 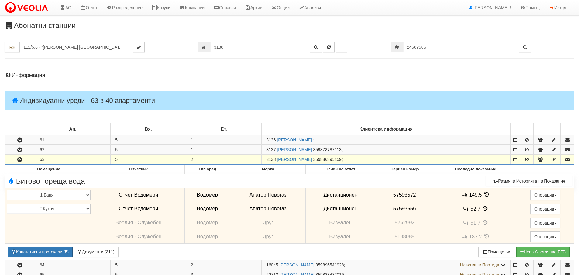 What do you see at coordinates (341, 169) in the screenshot?
I see `th: Начин на отчет` at bounding box center [341, 169].